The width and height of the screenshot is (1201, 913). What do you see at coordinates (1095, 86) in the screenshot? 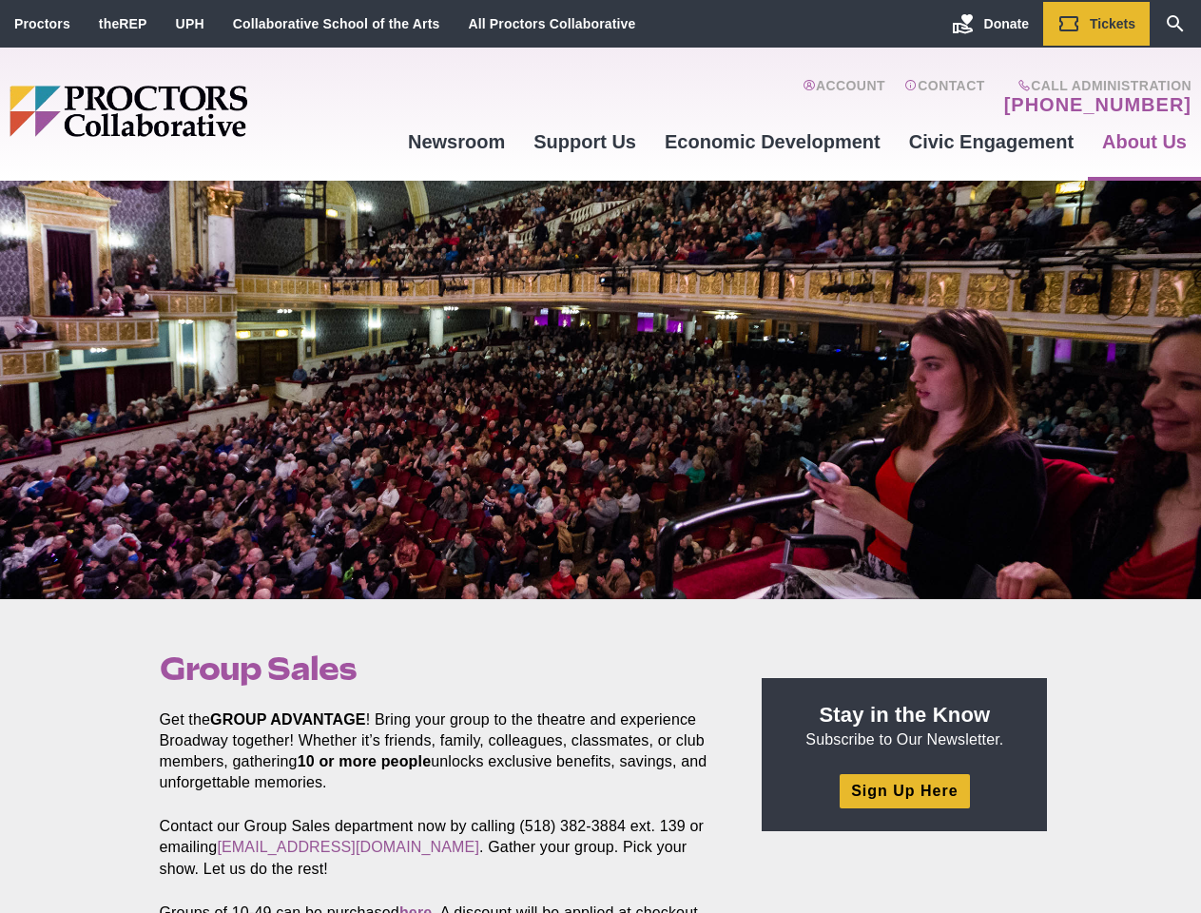
I see `span: Call Administration` at bounding box center [1095, 86].